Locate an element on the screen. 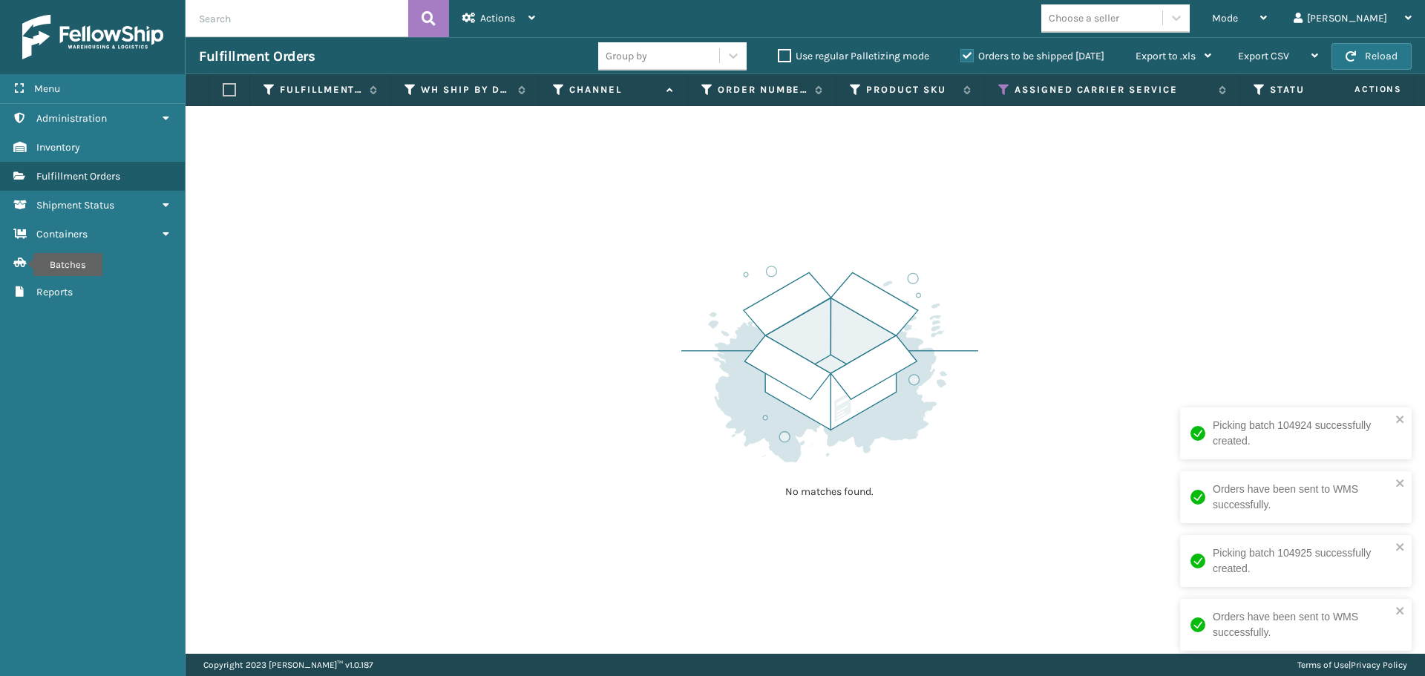  label: WH Ship By Date is located at coordinates (465, 90).